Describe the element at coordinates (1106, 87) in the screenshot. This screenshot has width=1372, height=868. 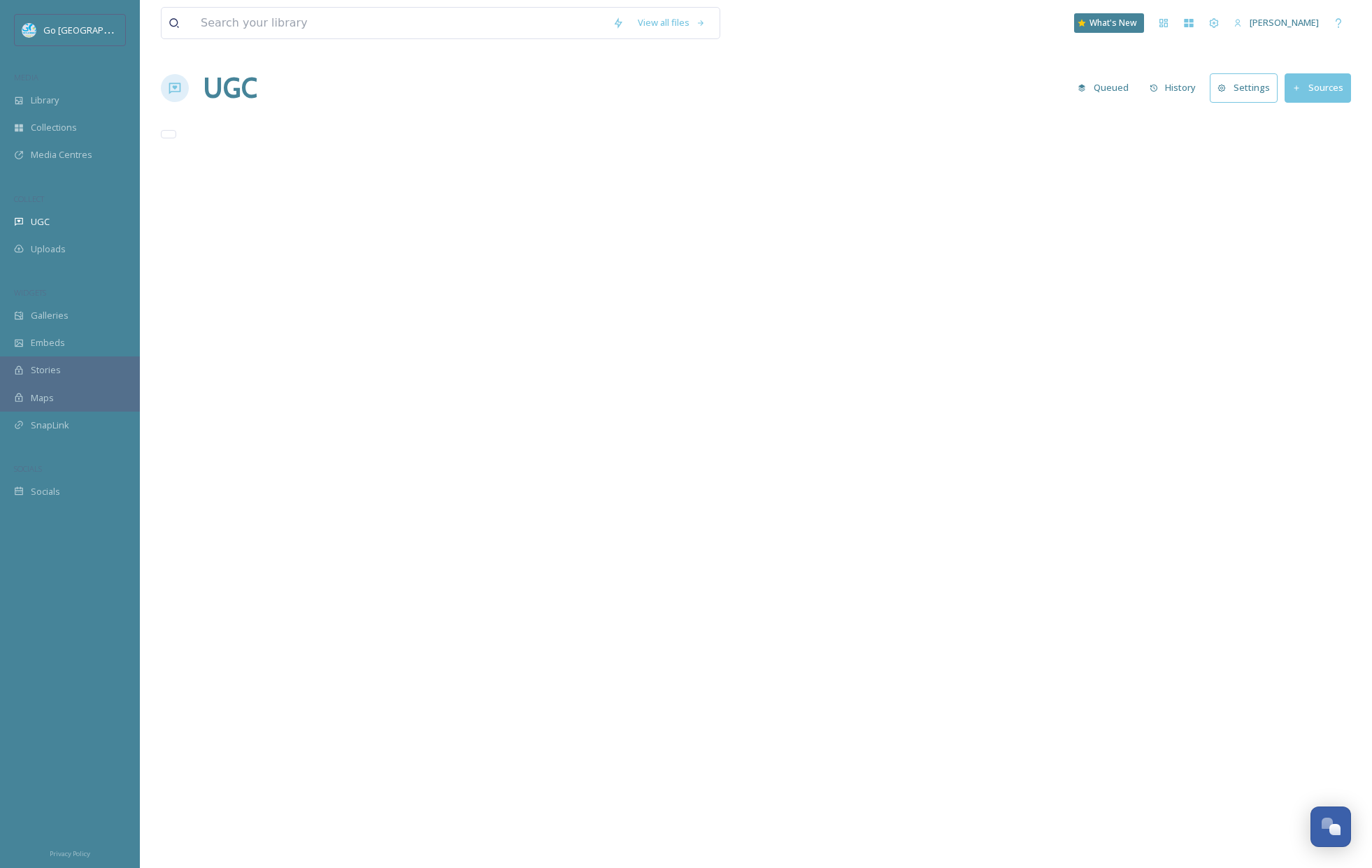
I see `a: Queued` at that location.